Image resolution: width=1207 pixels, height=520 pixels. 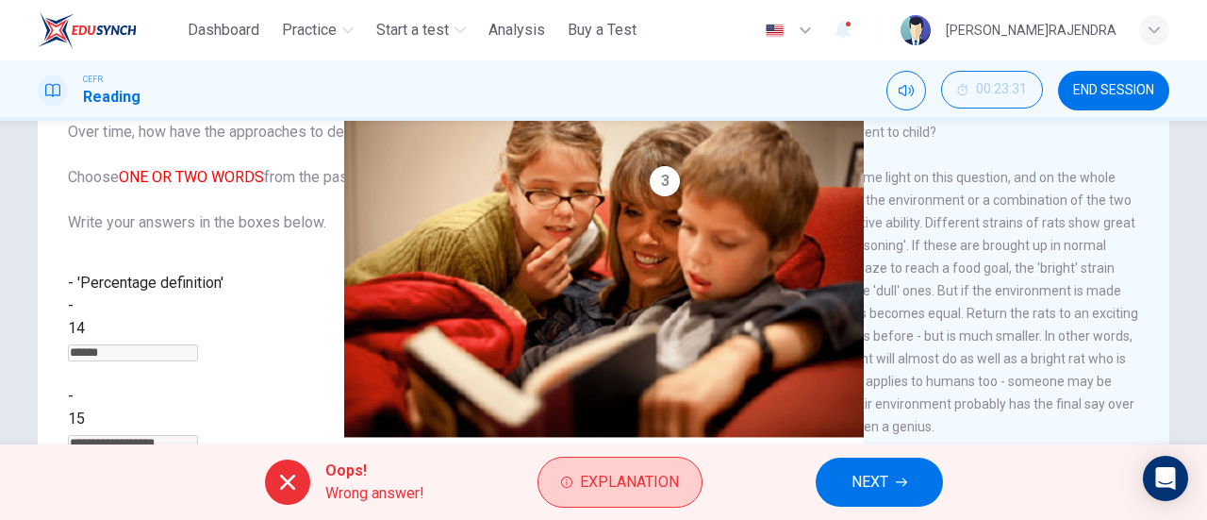 I want to click on button: Explanation, so click(x=620, y=482).